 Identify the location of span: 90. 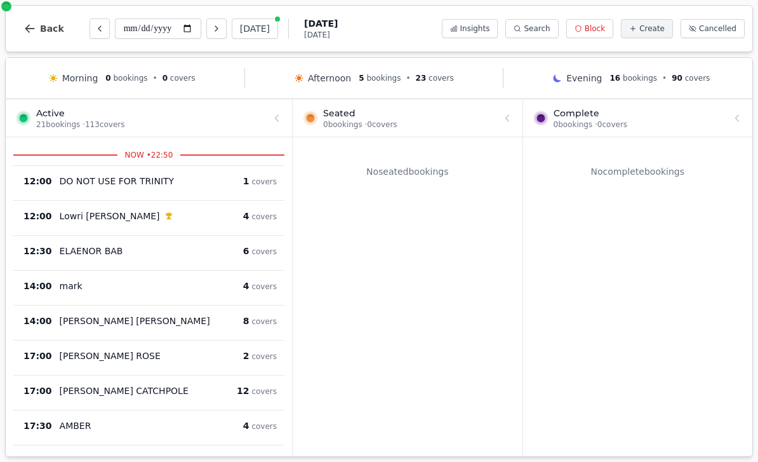
(677, 78).